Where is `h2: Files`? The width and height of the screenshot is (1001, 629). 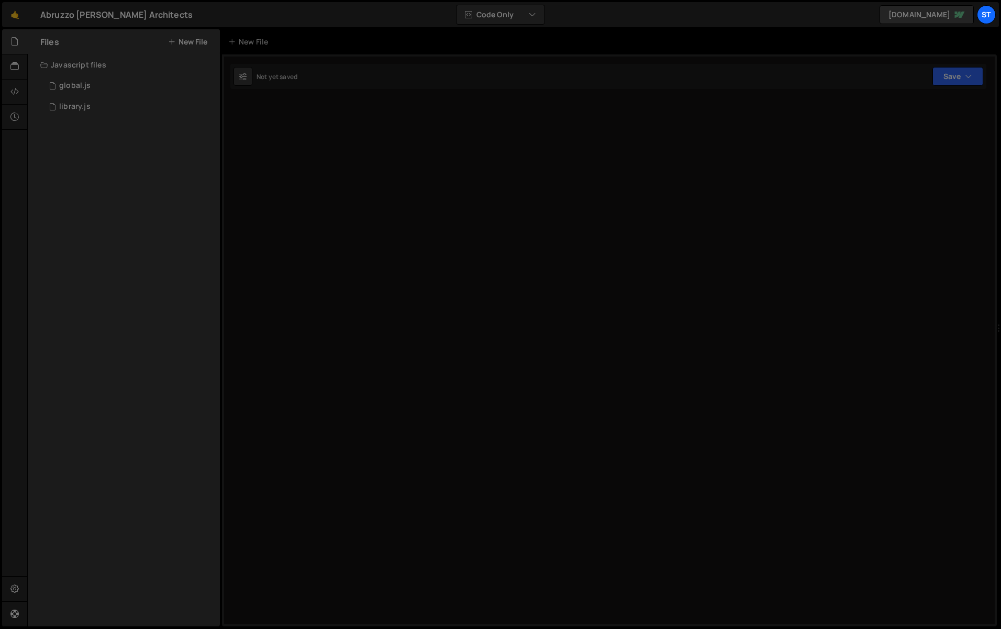 h2: Files is located at coordinates (50, 42).